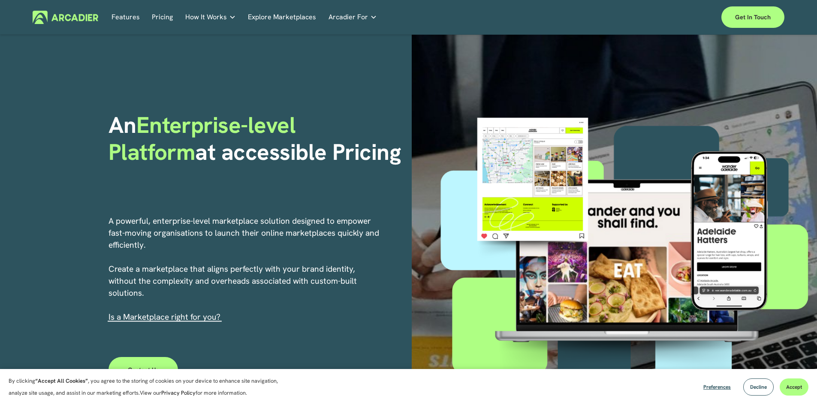 The width and height of the screenshot is (817, 405). Describe the element at coordinates (717, 387) in the screenshot. I see `span: Preferences` at that location.